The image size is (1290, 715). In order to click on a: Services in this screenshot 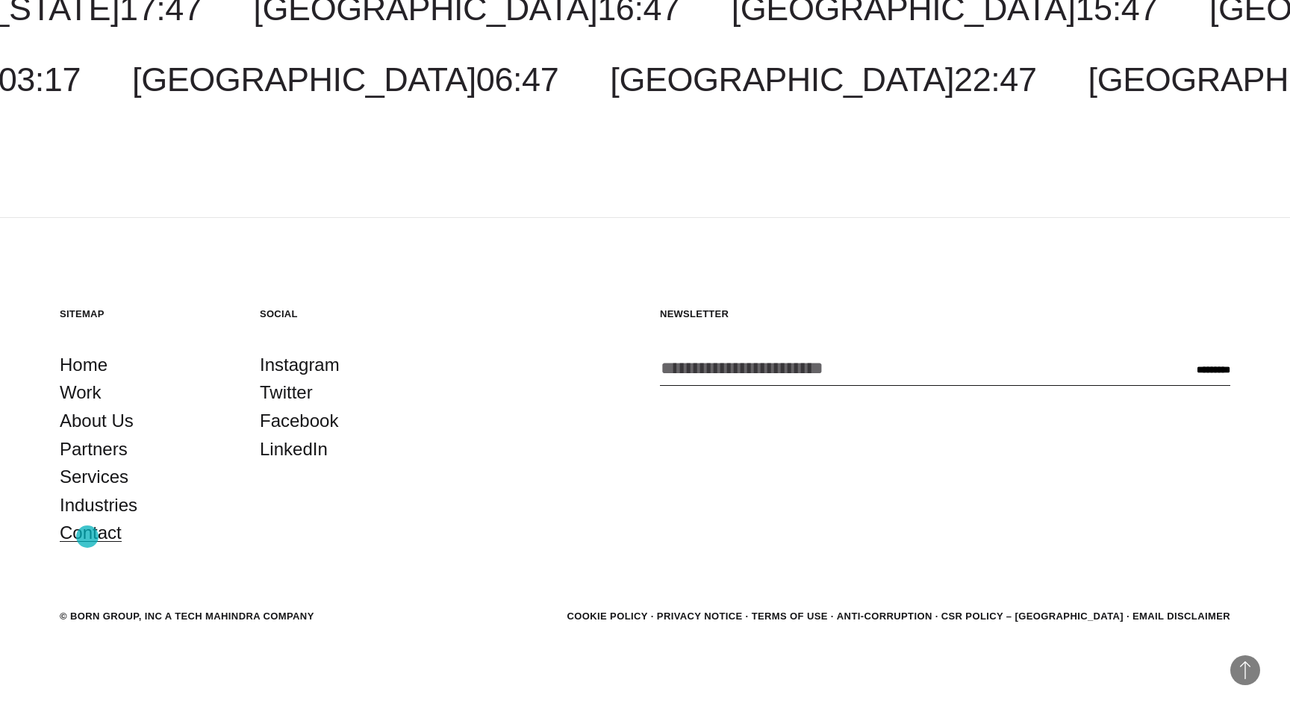, I will do `click(94, 477)`.